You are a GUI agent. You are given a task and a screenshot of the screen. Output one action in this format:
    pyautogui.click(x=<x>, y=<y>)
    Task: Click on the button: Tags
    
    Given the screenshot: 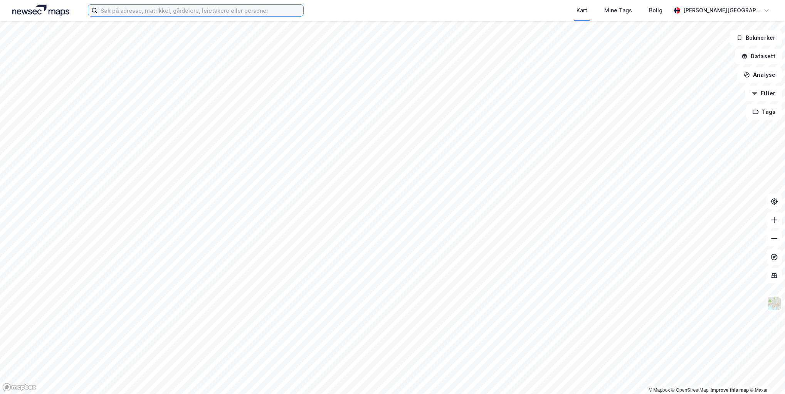 What is the action you would take?
    pyautogui.click(x=764, y=112)
    